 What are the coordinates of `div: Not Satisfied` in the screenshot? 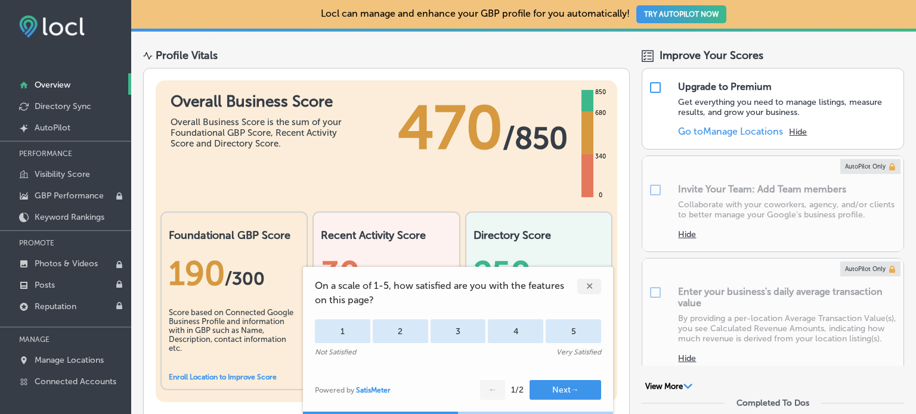 It's located at (335, 352).